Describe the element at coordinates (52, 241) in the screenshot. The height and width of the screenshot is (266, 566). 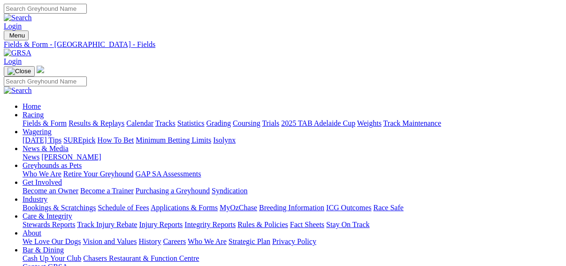
I see `a: We Love Our Dogs` at that location.